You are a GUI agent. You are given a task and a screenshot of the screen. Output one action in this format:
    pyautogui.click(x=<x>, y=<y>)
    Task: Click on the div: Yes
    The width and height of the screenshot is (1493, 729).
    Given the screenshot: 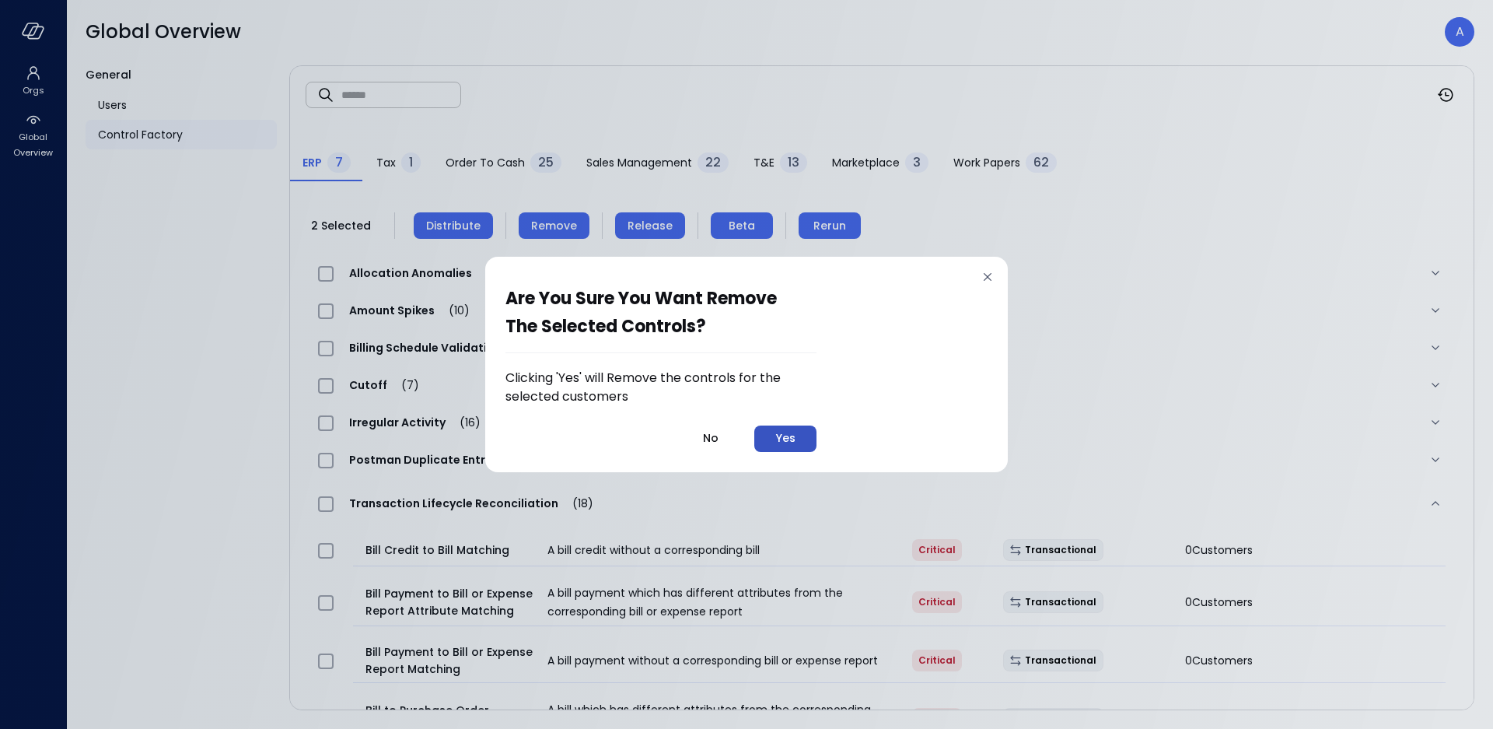 What is the action you would take?
    pyautogui.click(x=786, y=438)
    